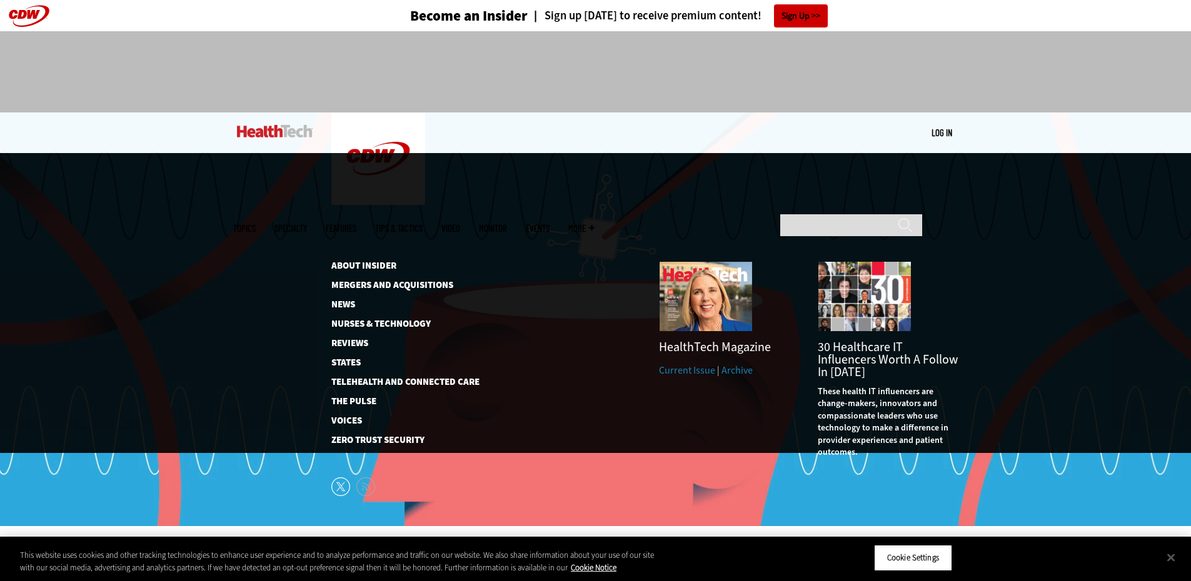  Describe the element at coordinates (338, 561) in the screenshot. I see `div: This website uses cookies and other tracking technologies to enhance user experience and to analy...` at that location.